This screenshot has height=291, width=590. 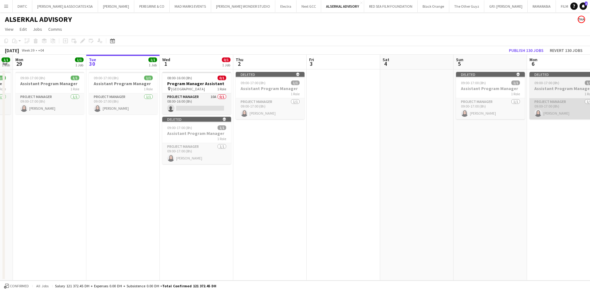 I want to click on app-user-avatar: Enas Ahmed, so click(x=581, y=19).